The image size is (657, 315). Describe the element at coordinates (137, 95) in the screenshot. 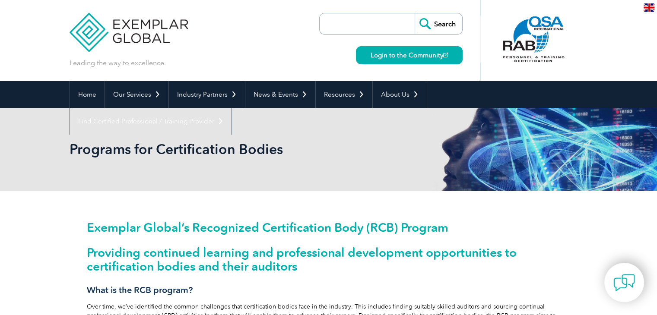

I see `a: Our Services` at that location.